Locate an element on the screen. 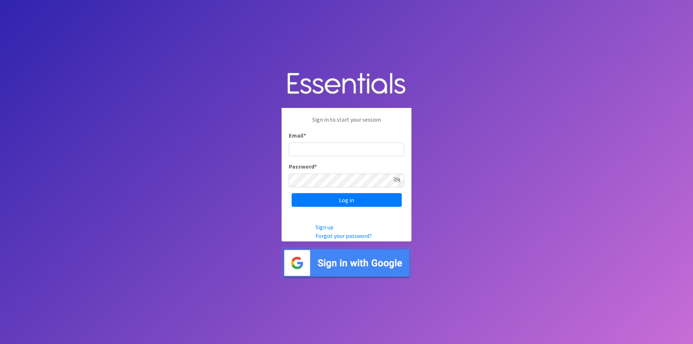  a: Forgot your password? is located at coordinates (344, 236).